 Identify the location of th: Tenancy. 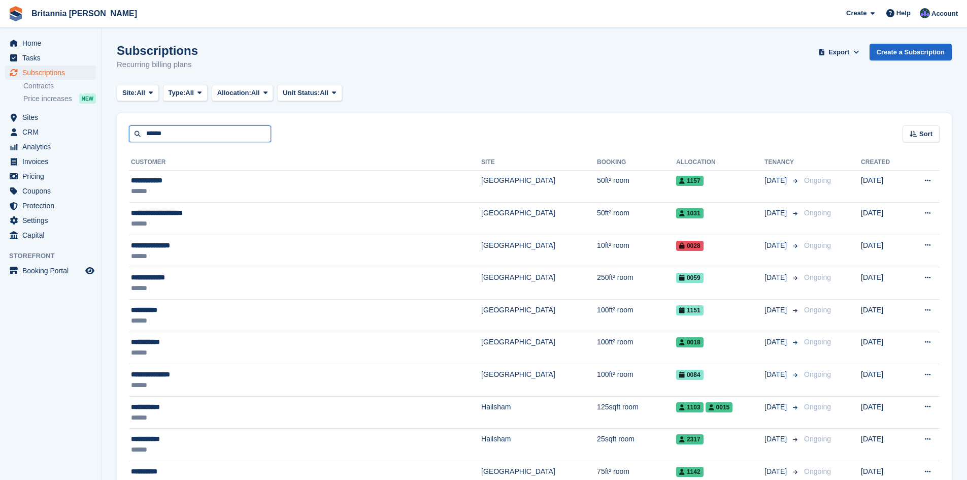
(782, 162).